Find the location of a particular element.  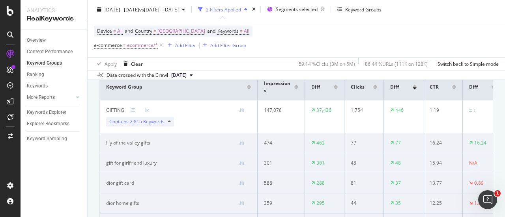

div: 474 is located at coordinates (279, 143).